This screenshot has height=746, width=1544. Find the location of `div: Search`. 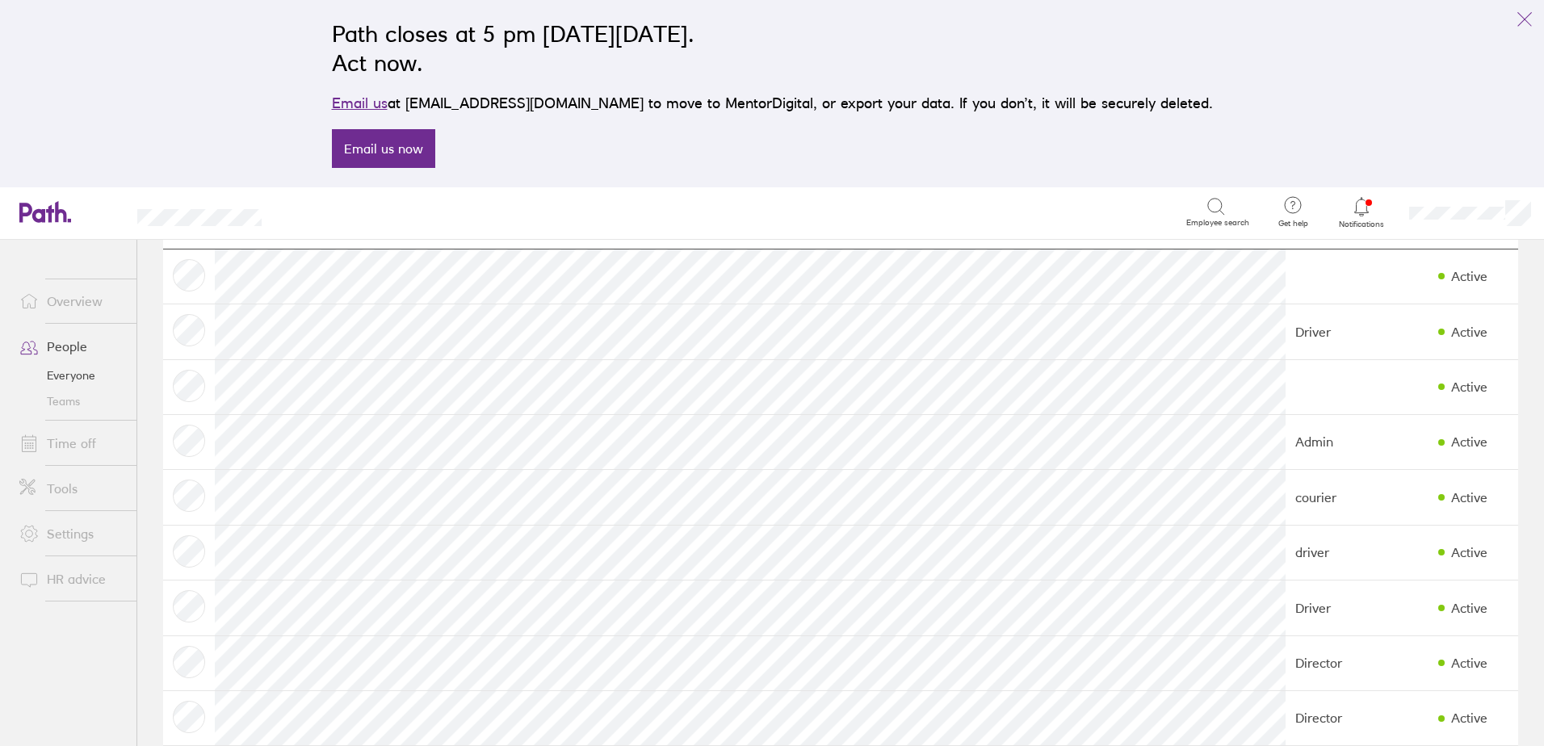

div: Search is located at coordinates (325, 212).